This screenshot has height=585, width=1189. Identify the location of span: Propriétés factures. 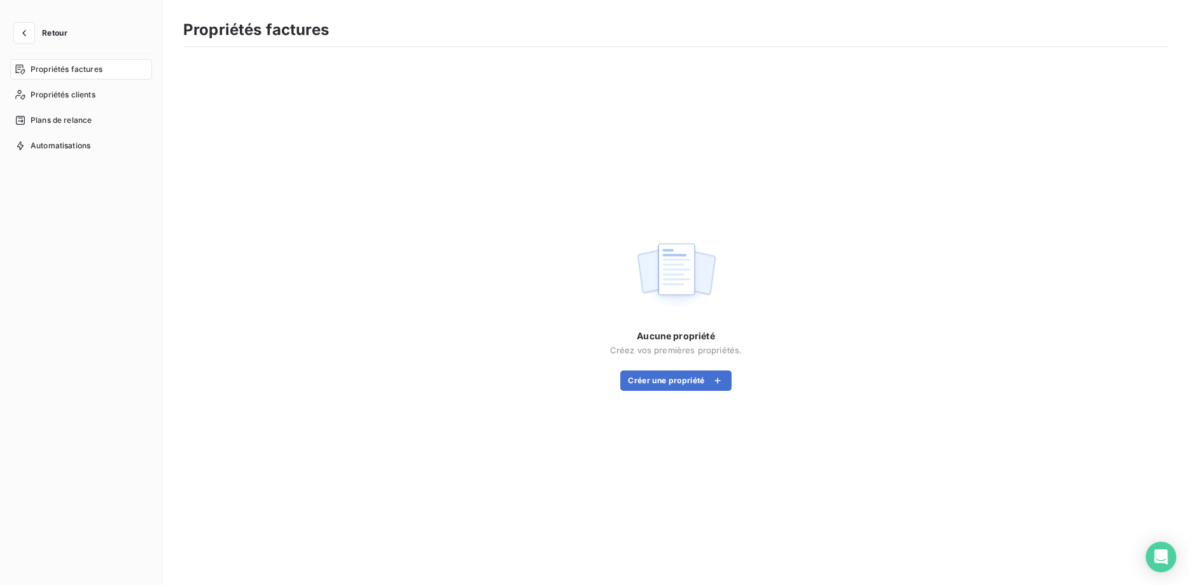
(66, 69).